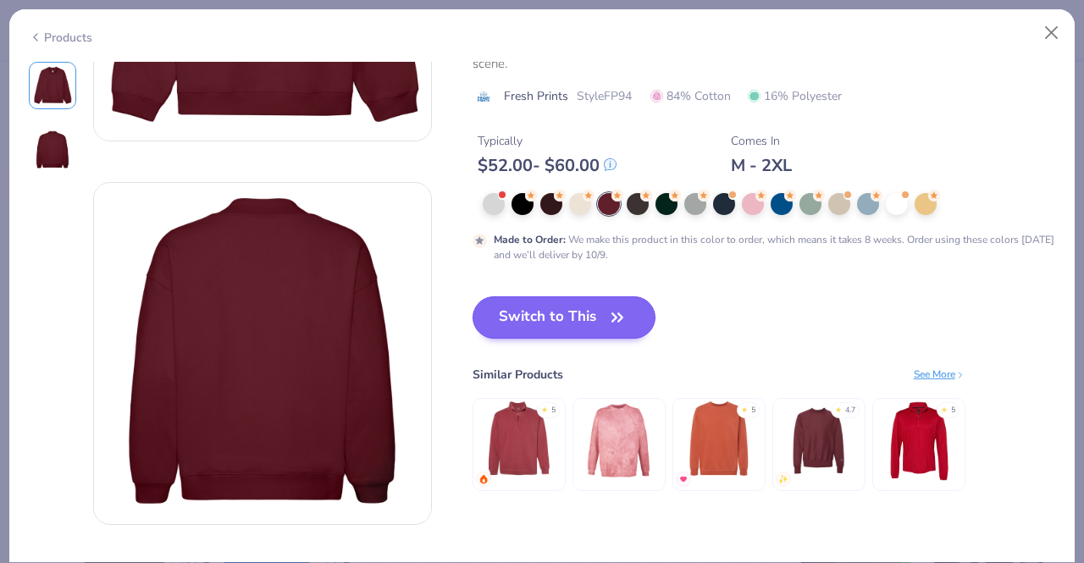  What do you see at coordinates (1052, 33) in the screenshot?
I see `button: Close` at bounding box center [1052, 33].